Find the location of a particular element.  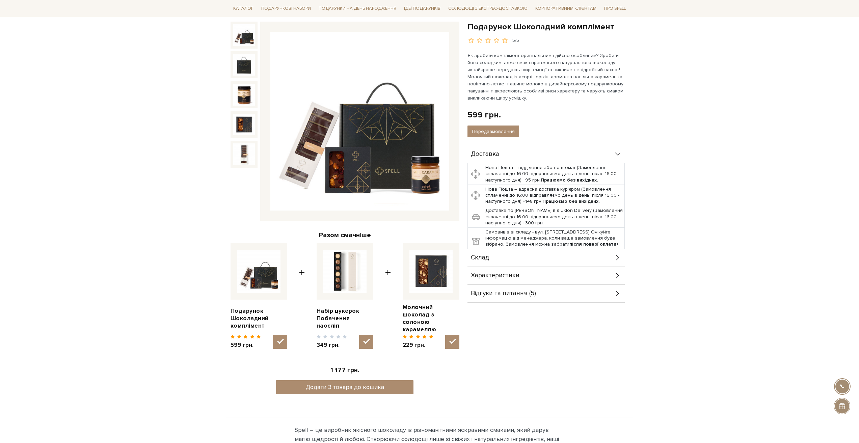

p: Як зробити комплімент оригінальним і дійсно особливим? Зробити його солодким, адже смак справжньо... is located at coordinates (547, 77).